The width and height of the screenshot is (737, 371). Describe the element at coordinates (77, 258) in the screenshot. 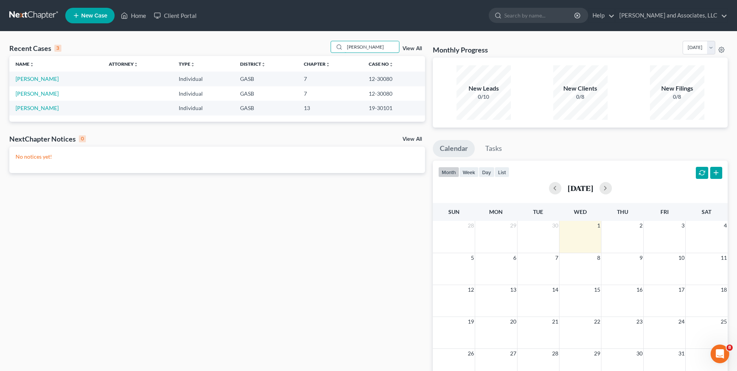

I see `button: Messages` at that location.